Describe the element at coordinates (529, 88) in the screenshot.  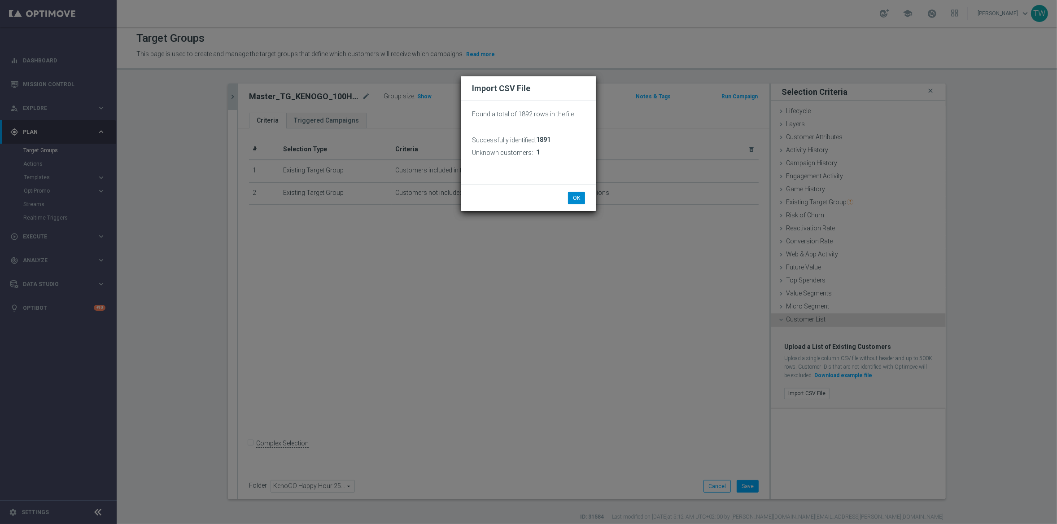
I see `h2: Import CSV File` at that location.